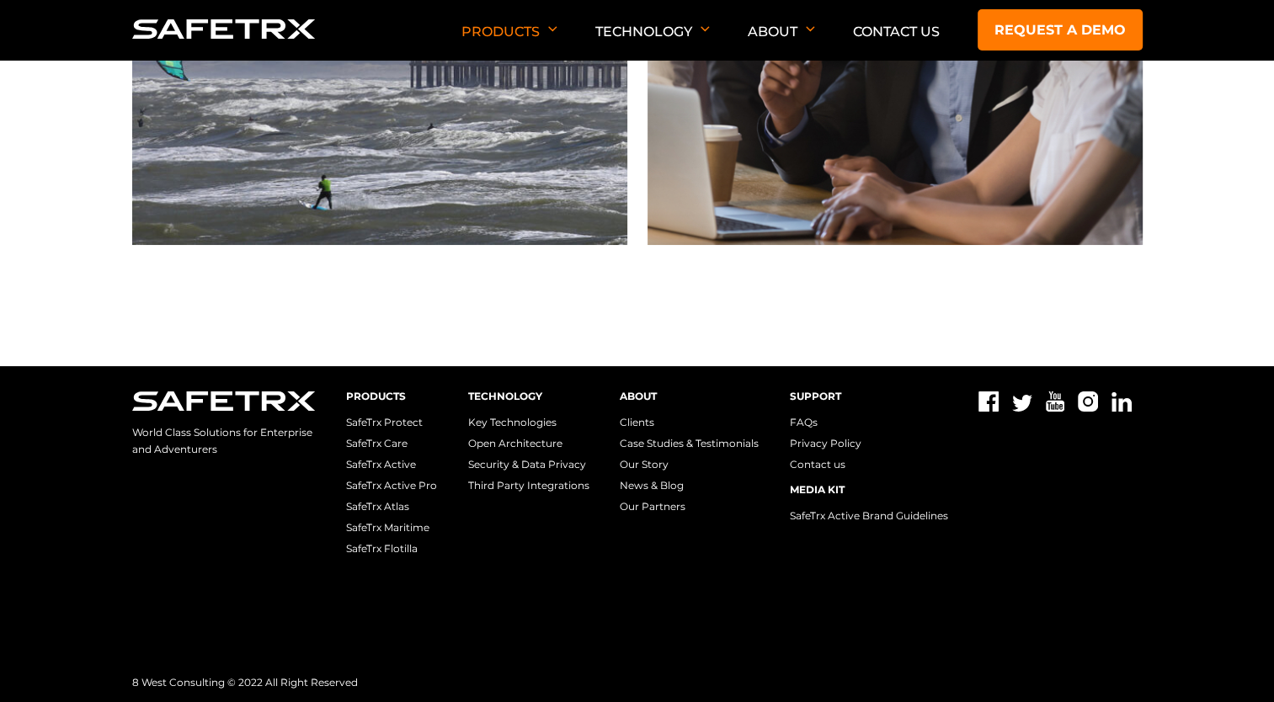 Image resolution: width=1274 pixels, height=702 pixels. What do you see at coordinates (638, 682) in the screenshot?
I see `p: 8 West Consulting © 2022 All Right Reserved` at bounding box center [638, 682].